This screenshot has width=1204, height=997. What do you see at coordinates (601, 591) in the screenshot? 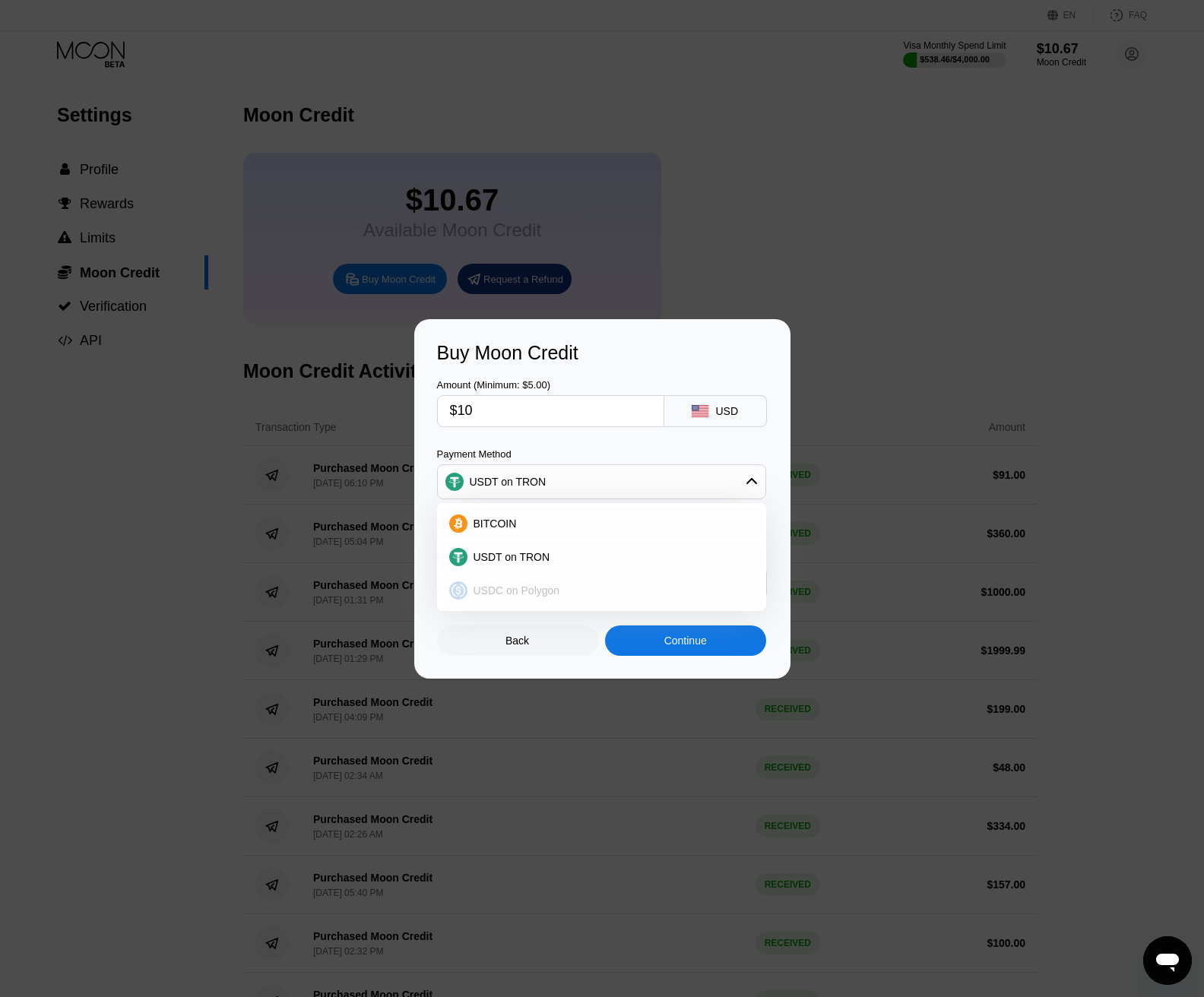
I see `div: USDC on Polygon` at bounding box center [601, 591].